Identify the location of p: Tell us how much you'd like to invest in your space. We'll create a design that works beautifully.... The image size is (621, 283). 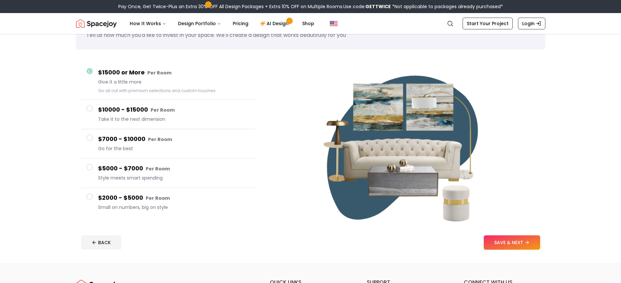
(311, 35).